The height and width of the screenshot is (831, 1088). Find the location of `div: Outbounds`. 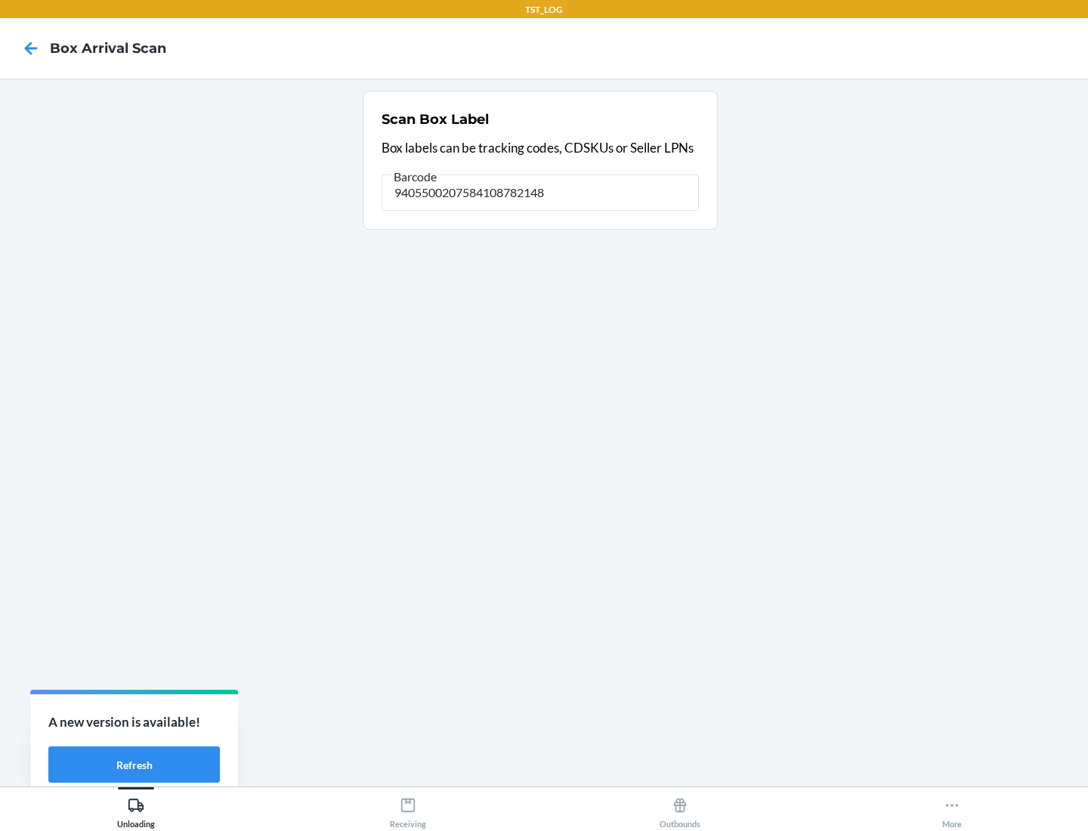

div: Outbounds is located at coordinates (680, 810).